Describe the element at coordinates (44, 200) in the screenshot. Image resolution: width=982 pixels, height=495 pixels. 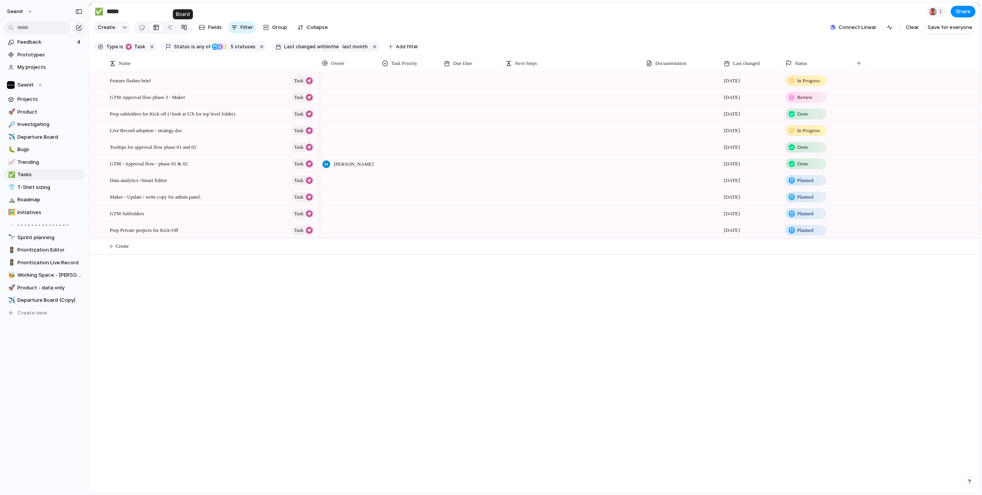
I see `div: ⛰️Roadmap` at that location.